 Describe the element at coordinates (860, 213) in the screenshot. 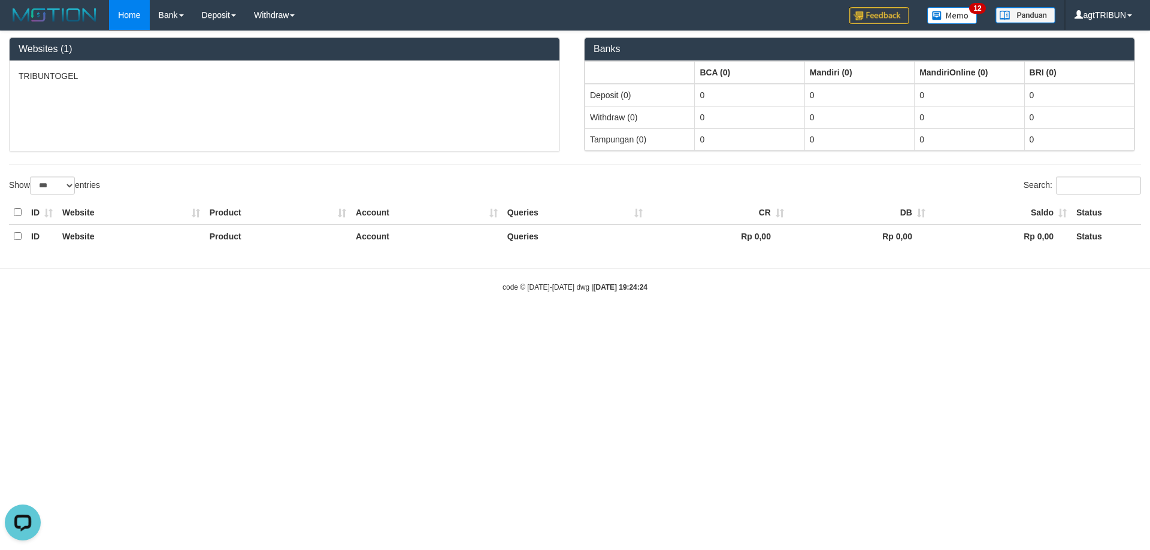

I see `th: DB` at that location.